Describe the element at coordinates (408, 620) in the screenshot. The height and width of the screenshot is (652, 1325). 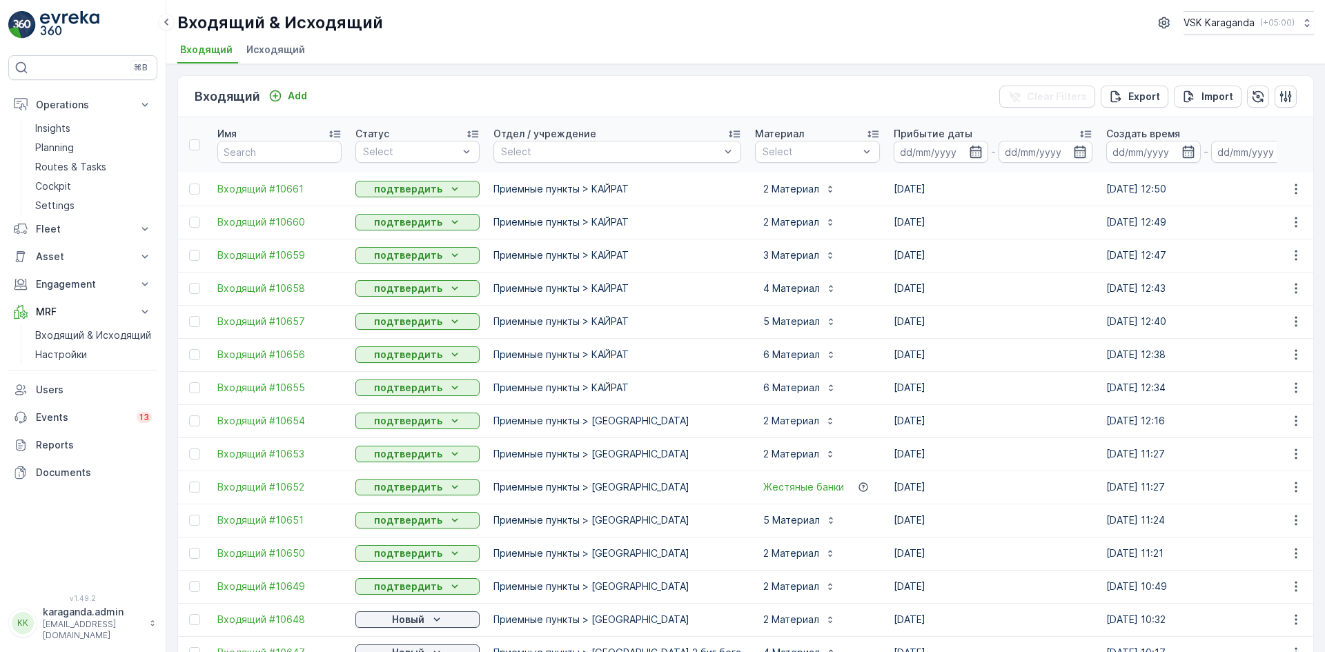
I see `p: Новый` at that location.